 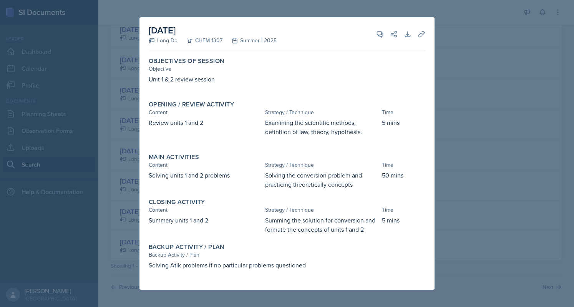 I want to click on div: Backup Activity / Plan, so click(x=287, y=255).